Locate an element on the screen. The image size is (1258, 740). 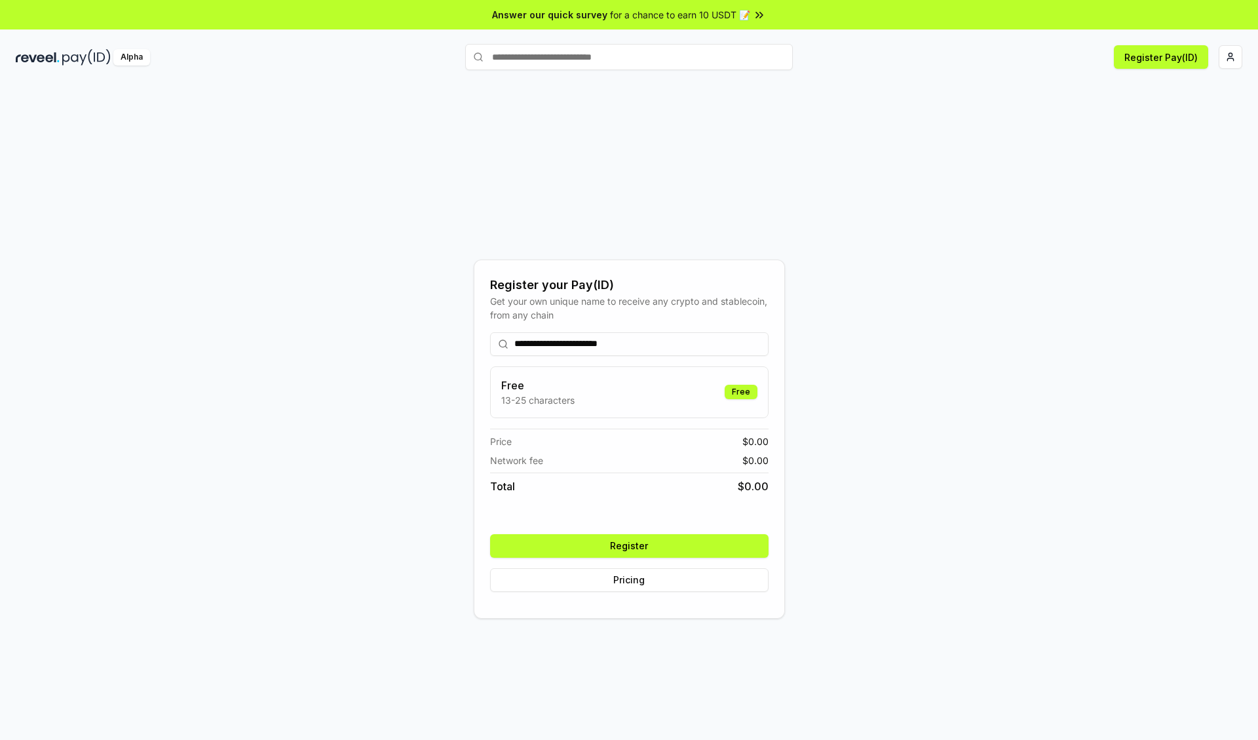
button: Pricing is located at coordinates (629, 580).